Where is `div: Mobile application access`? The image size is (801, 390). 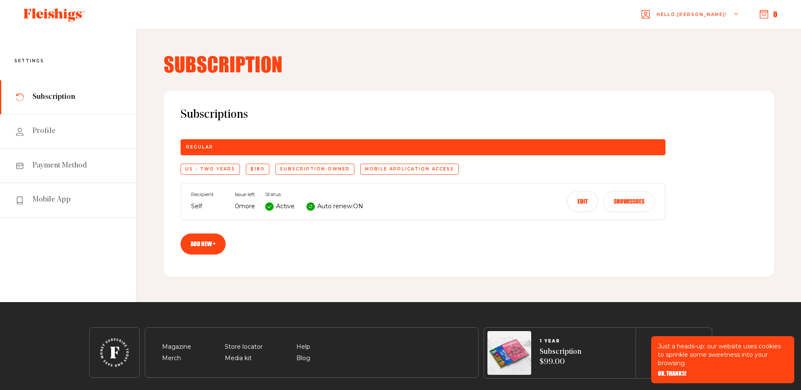
div: Mobile application access is located at coordinates (409, 169).